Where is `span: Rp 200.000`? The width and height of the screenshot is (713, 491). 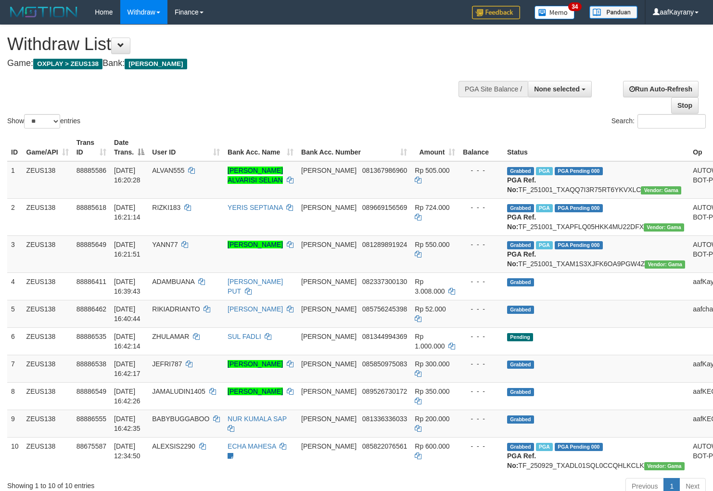
span: Rp 200.000 is located at coordinates (432, 419).